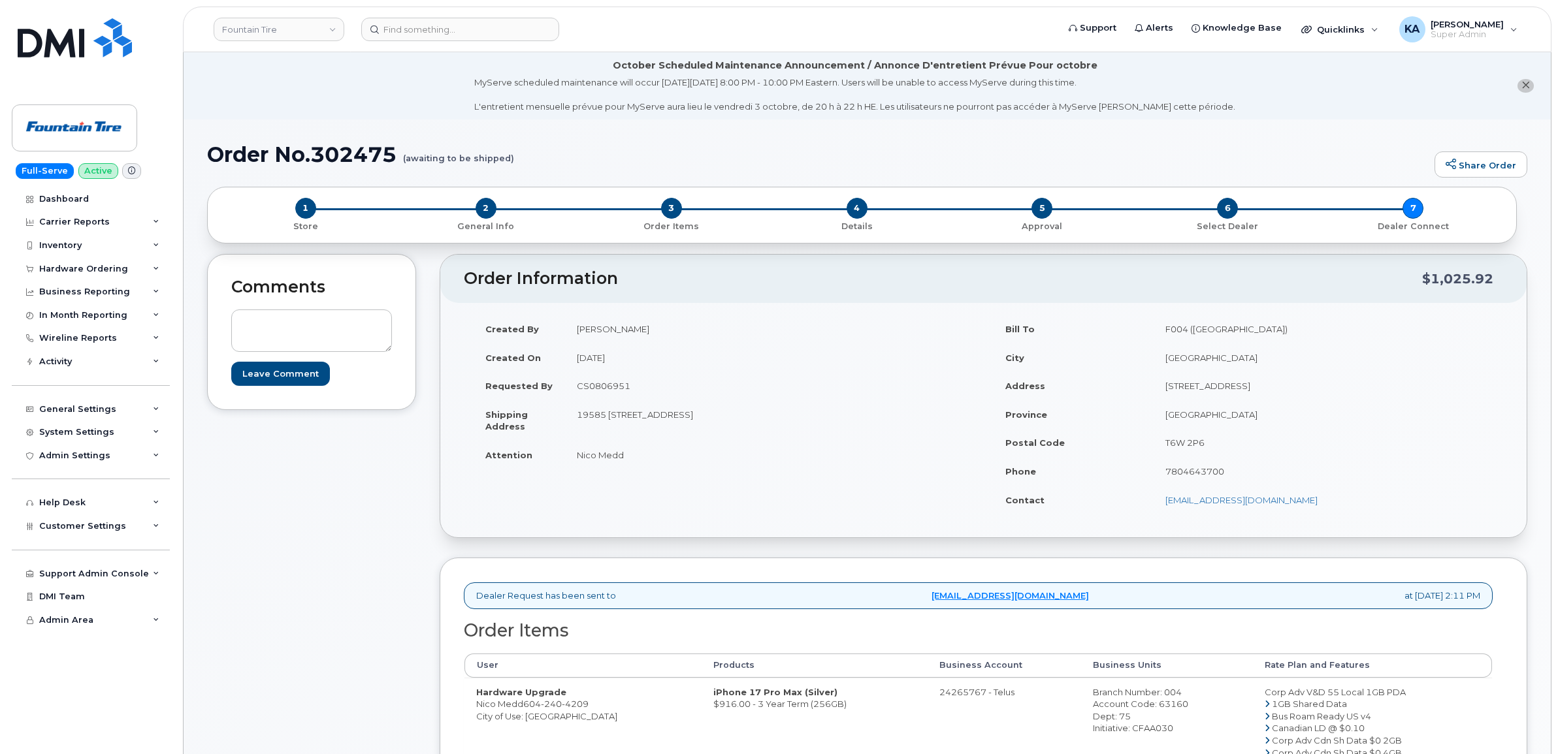 The image size is (1558, 754). Describe the element at coordinates (855, 65) in the screenshot. I see `div: October Scheduled Maintenance Announcement / Annonce D'entretient Prévue Pour octobre` at that location.